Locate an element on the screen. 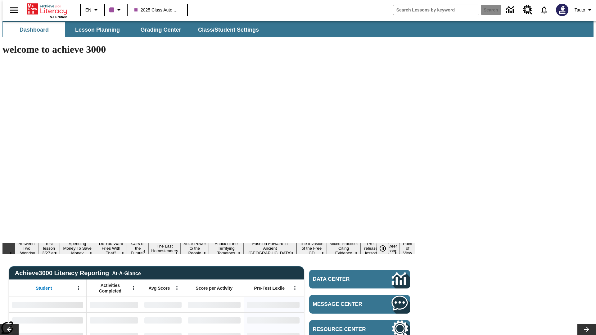 The image size is (596, 335). span: Dashboard is located at coordinates (34, 30).